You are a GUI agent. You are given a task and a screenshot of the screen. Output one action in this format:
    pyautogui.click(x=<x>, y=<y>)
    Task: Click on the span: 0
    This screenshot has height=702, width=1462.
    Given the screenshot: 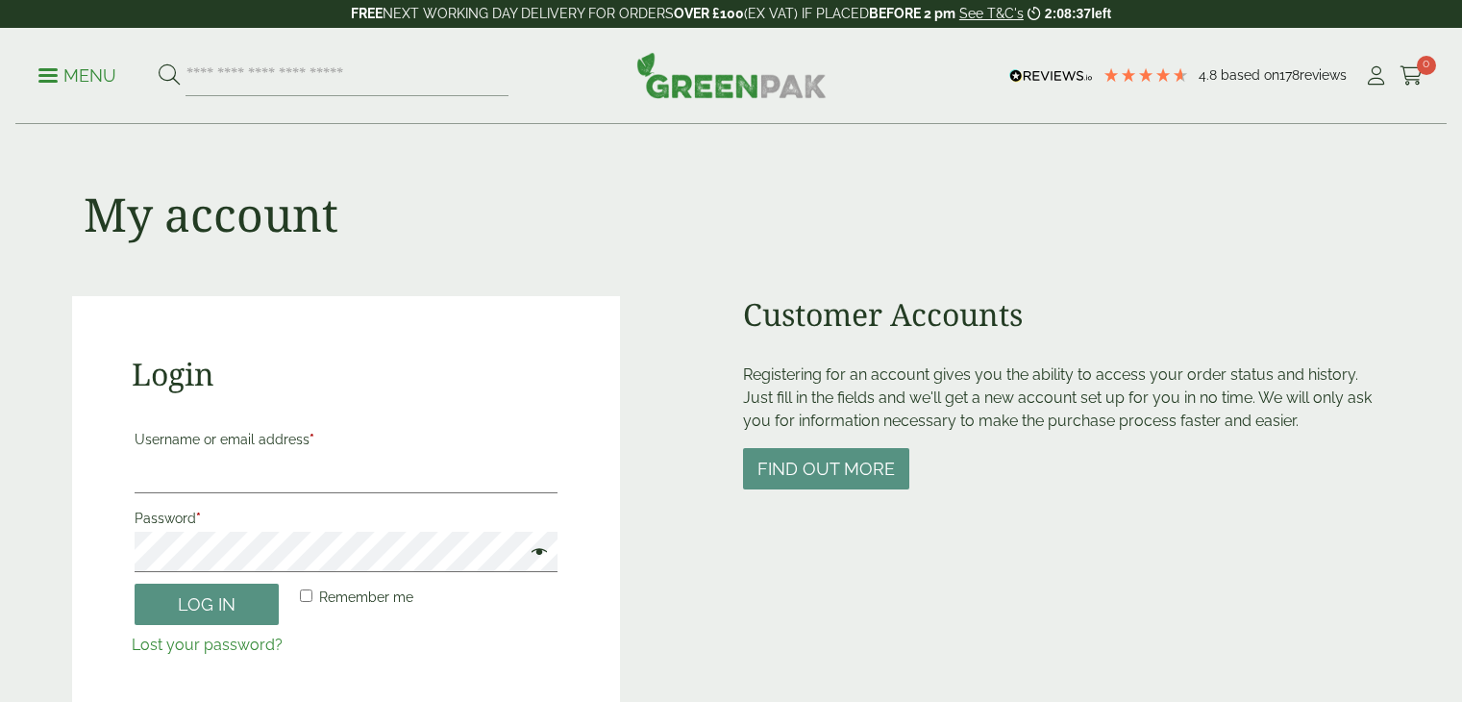 What is the action you would take?
    pyautogui.click(x=1426, y=65)
    